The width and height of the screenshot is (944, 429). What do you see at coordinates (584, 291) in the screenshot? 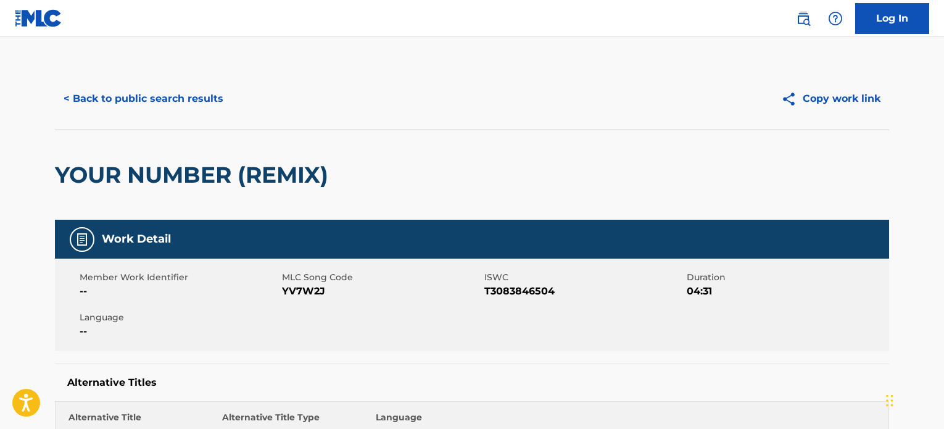
I see `span: T3083846504` at bounding box center [584, 291].